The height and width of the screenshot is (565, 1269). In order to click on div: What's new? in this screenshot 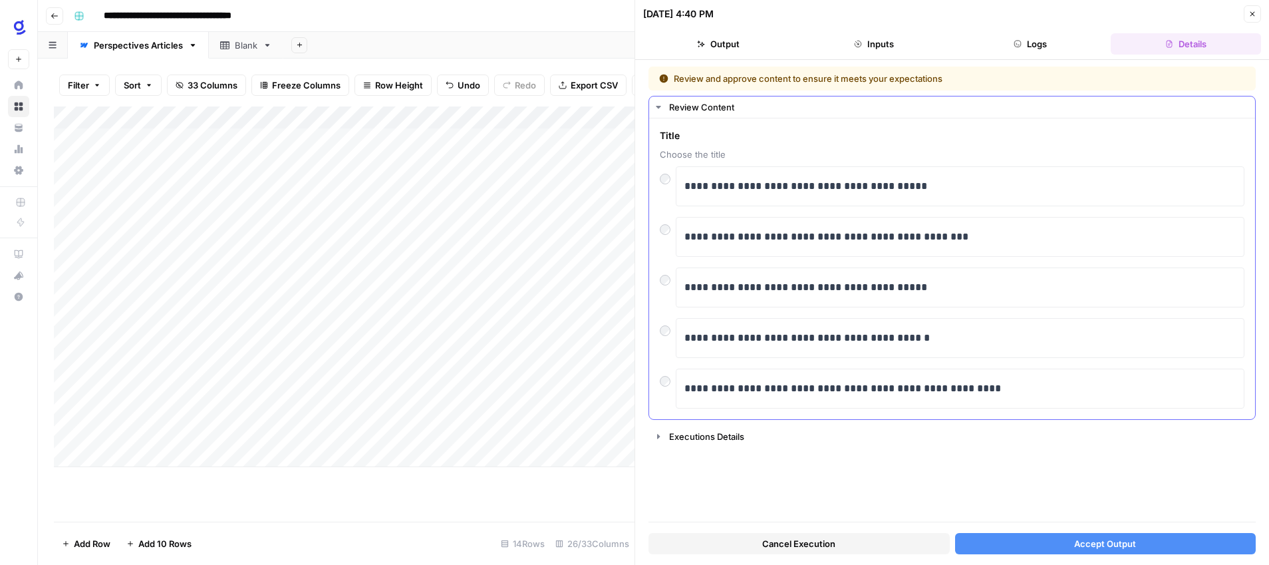, I will do `click(19, 275)`.